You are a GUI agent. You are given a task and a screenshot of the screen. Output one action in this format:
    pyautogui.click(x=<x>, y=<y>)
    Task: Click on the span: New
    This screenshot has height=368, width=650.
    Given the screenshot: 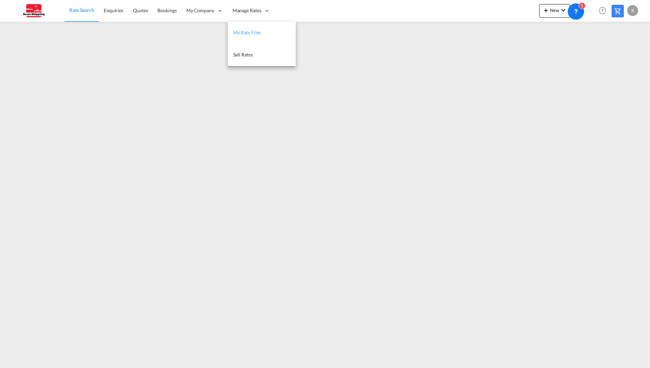 What is the action you would take?
    pyautogui.click(x=554, y=10)
    